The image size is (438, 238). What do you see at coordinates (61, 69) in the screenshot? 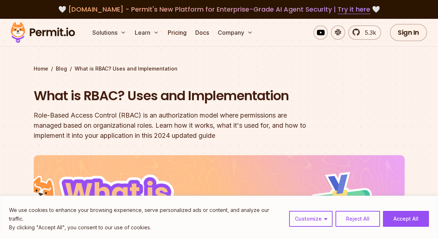
I see `a: Blog` at bounding box center [61, 69].